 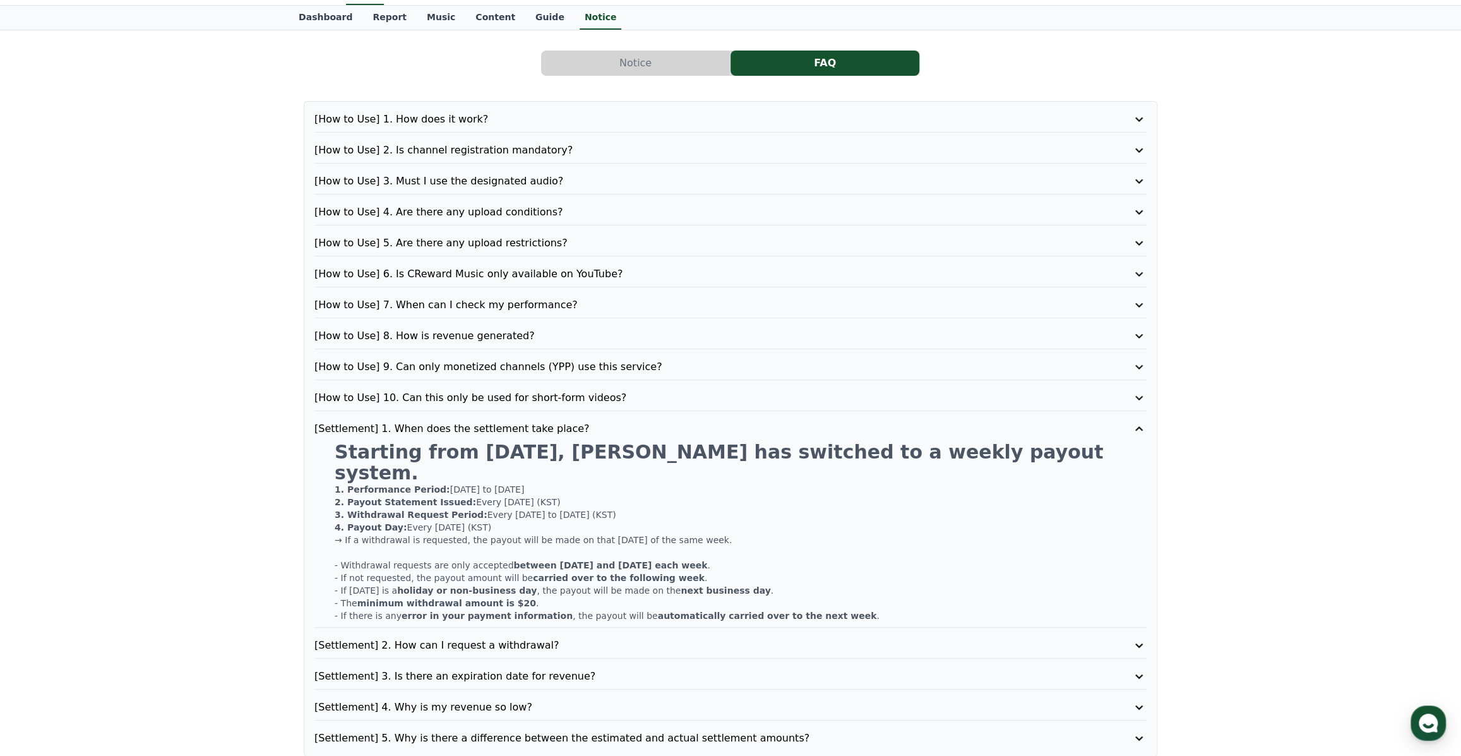 What do you see at coordinates (697, 119) in the screenshot?
I see `p: [How to Use] 1. How does it work?` at bounding box center [697, 119].